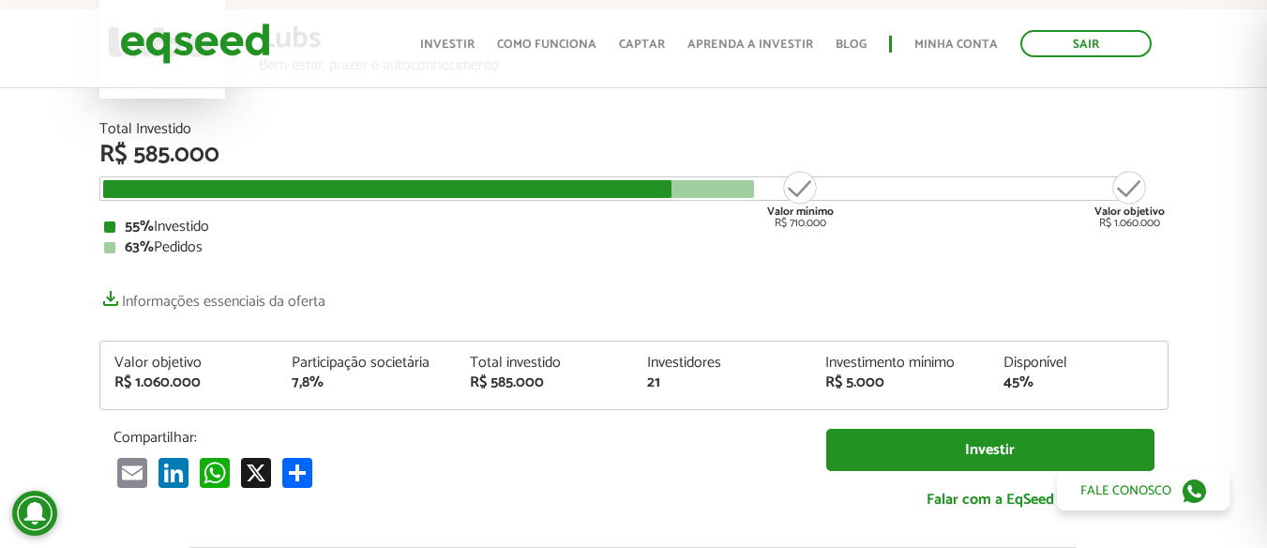 Image resolution: width=1267 pixels, height=548 pixels. I want to click on div: Domain Overview, so click(121, 116).